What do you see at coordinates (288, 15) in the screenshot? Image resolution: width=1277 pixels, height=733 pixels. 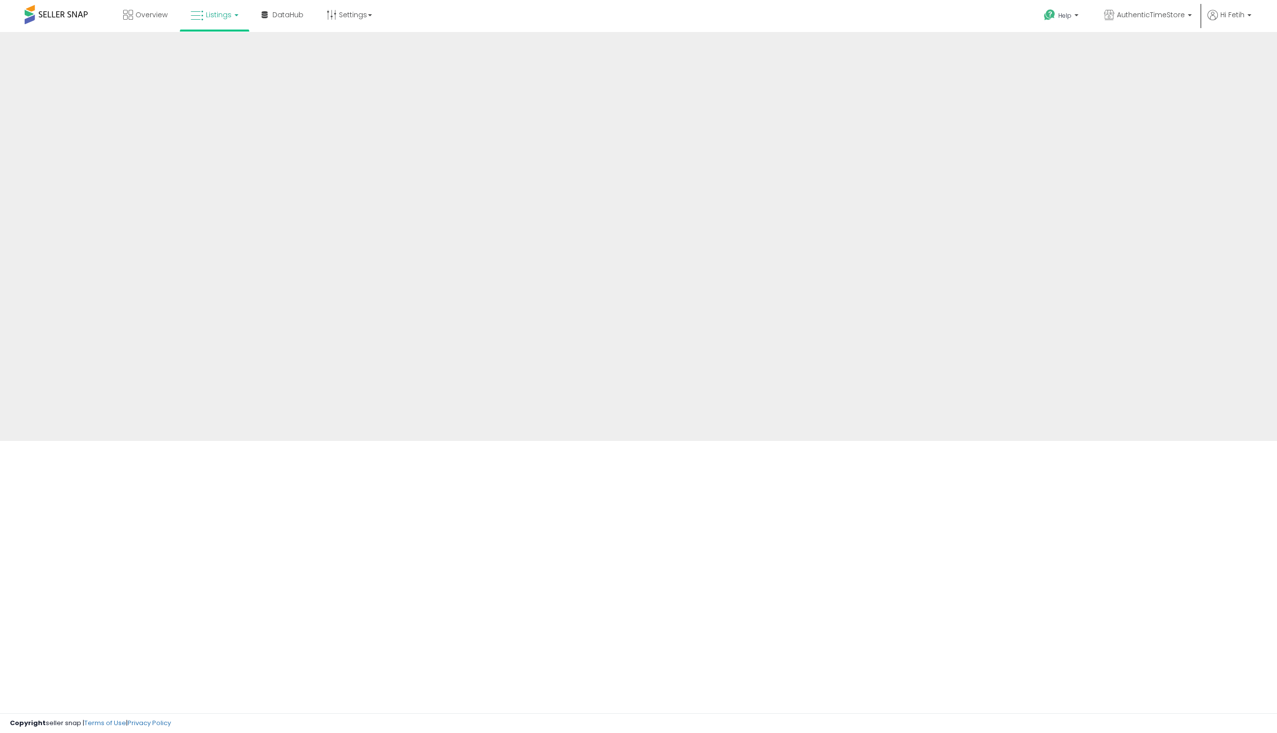 I see `span: DataHub` at bounding box center [288, 15].